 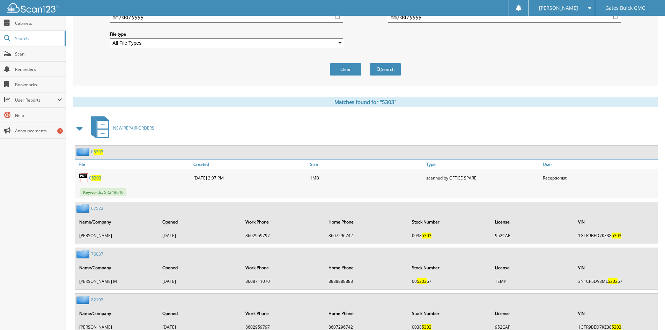 I want to click on td: 8888888888, so click(x=366, y=281).